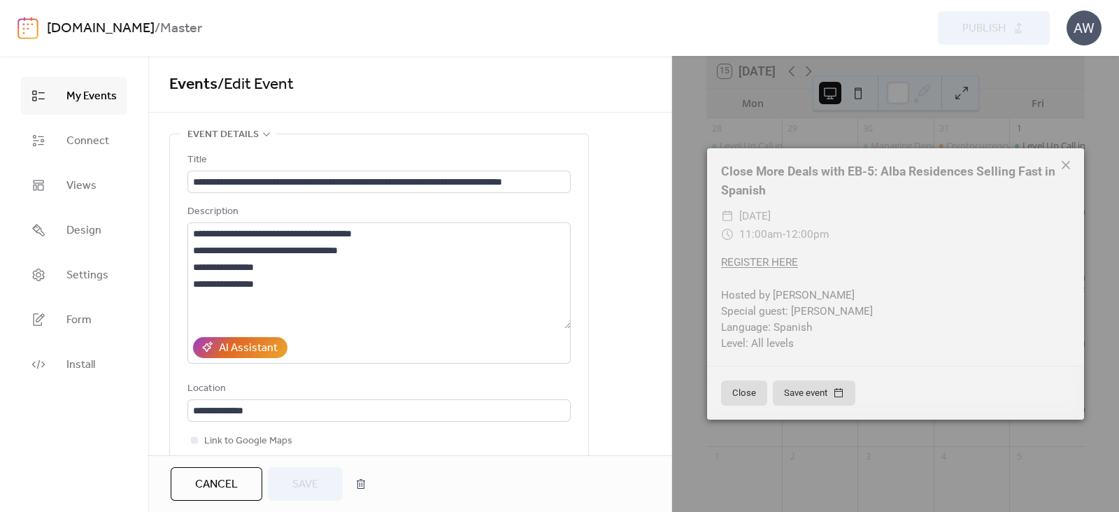 The width and height of the screenshot is (1119, 512). I want to click on a: Design, so click(74, 230).